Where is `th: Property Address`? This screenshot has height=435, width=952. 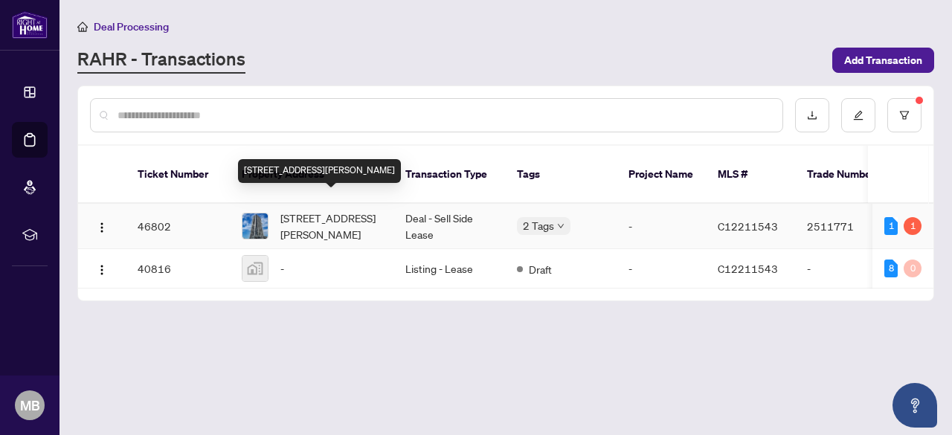
th: Property Address is located at coordinates (312, 175).